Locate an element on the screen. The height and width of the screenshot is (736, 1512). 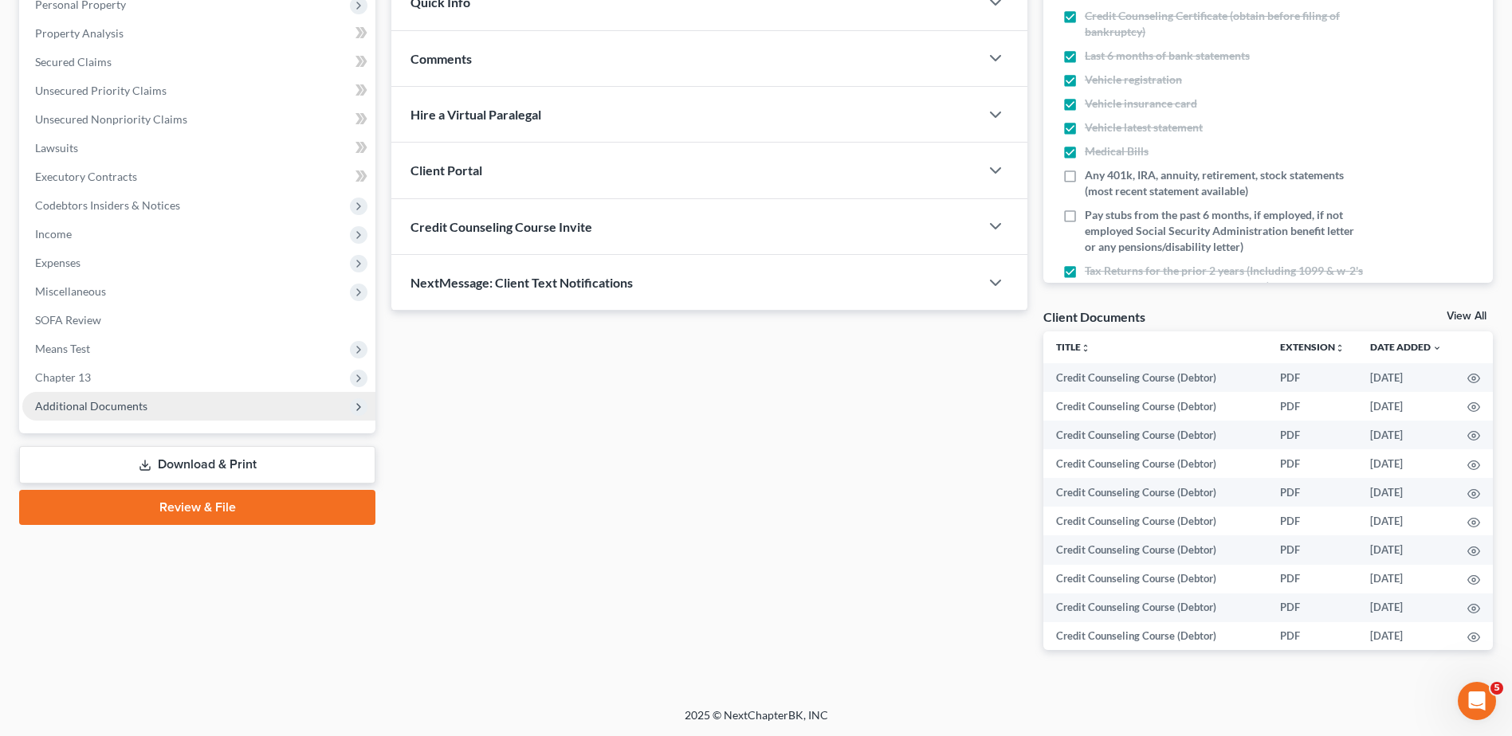
a: Review & File is located at coordinates (197, 508).